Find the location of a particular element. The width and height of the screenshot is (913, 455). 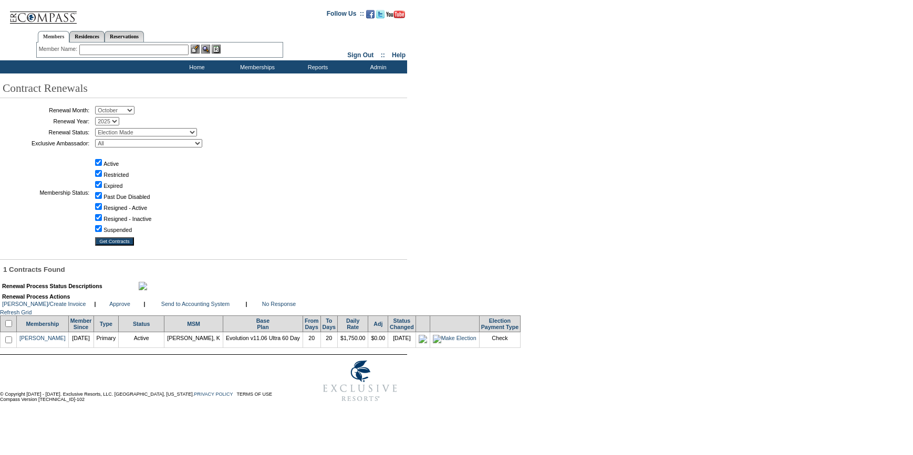

img: View is located at coordinates (205, 49).